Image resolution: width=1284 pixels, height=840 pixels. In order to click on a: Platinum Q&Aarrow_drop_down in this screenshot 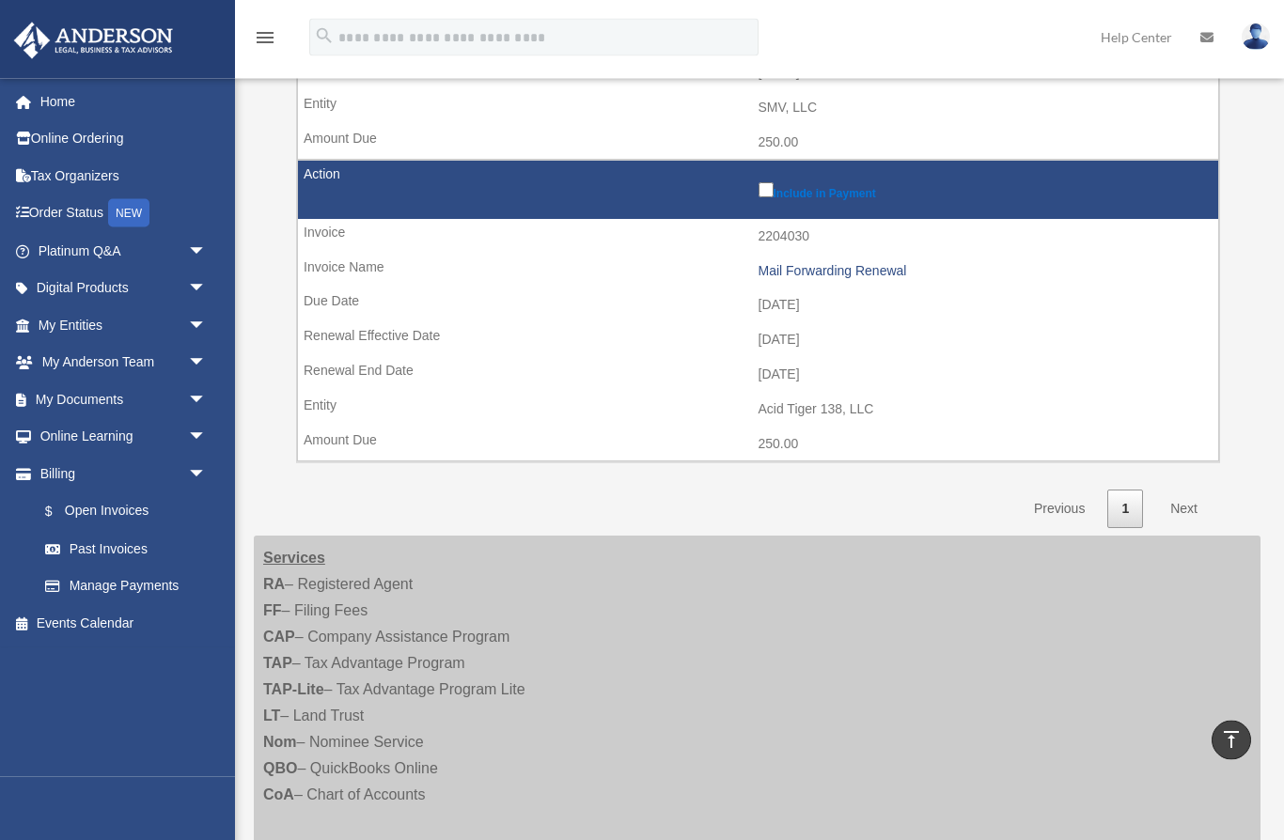, I will do `click(124, 251)`.